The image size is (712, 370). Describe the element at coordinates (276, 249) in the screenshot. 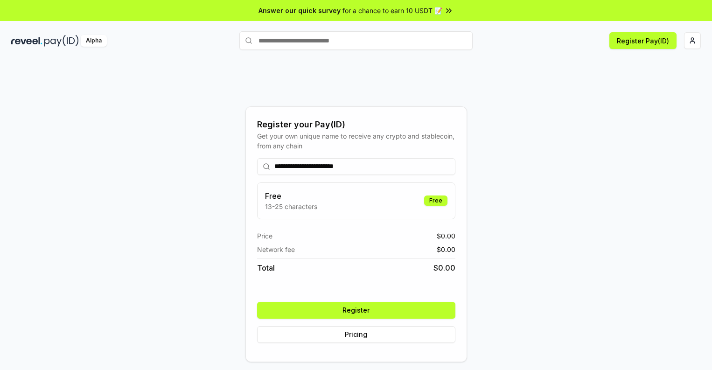

I see `span: Network fee` at that location.